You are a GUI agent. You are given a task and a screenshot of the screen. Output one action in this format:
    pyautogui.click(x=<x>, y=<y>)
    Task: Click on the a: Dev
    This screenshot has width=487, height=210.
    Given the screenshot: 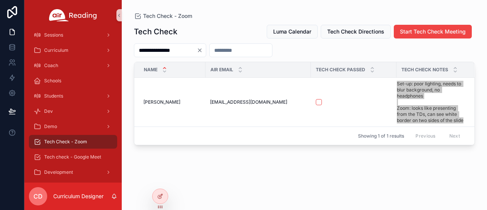 What is the action you would take?
    pyautogui.click(x=73, y=111)
    